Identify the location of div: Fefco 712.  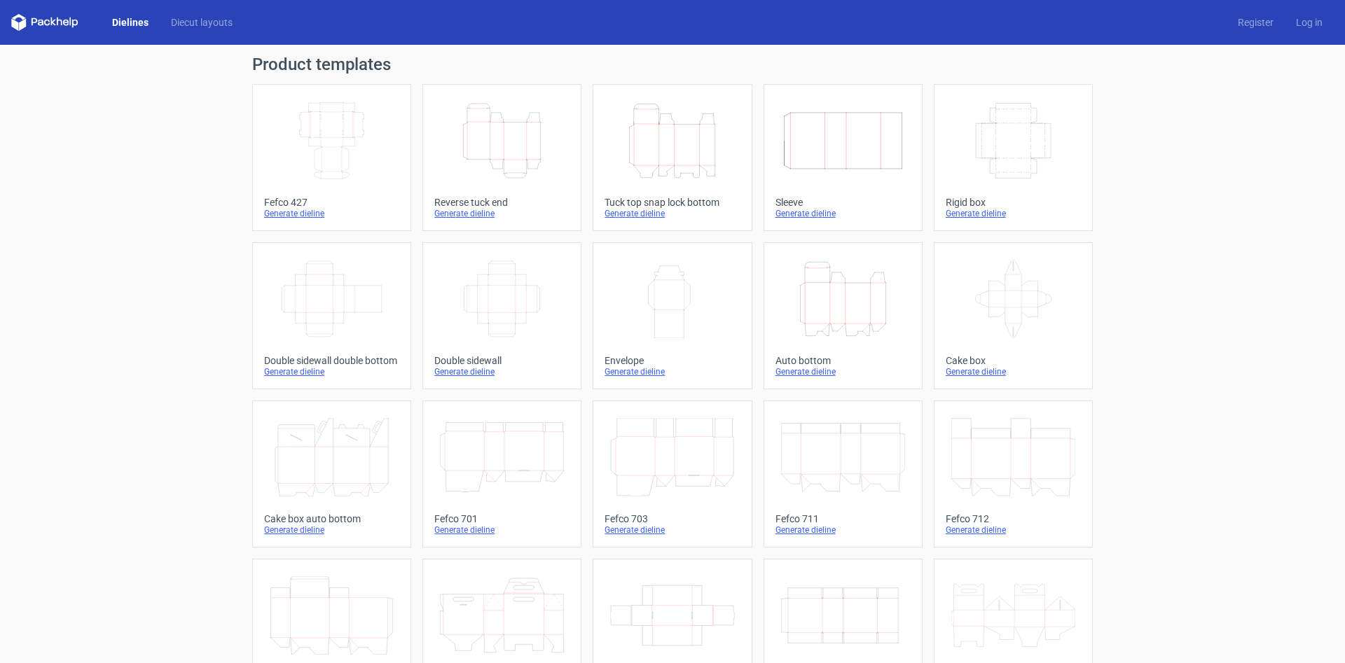
(1013, 519).